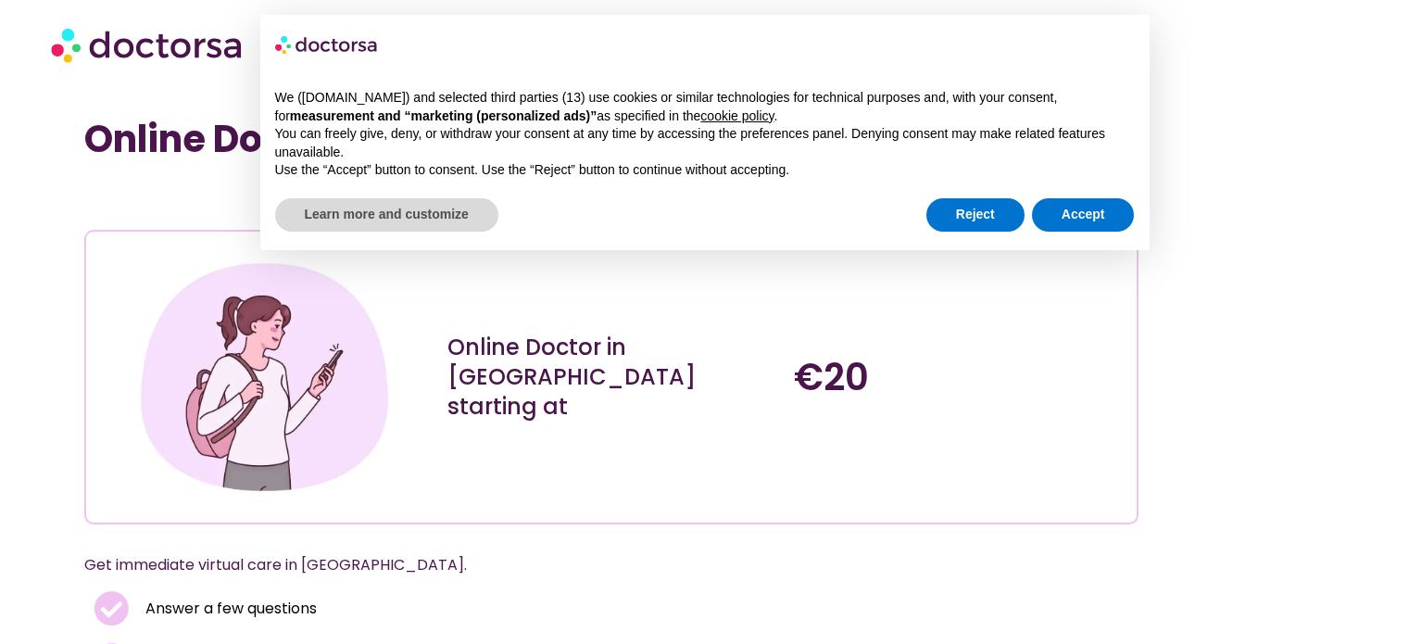  I want to click on h4: €20, so click(958, 377).